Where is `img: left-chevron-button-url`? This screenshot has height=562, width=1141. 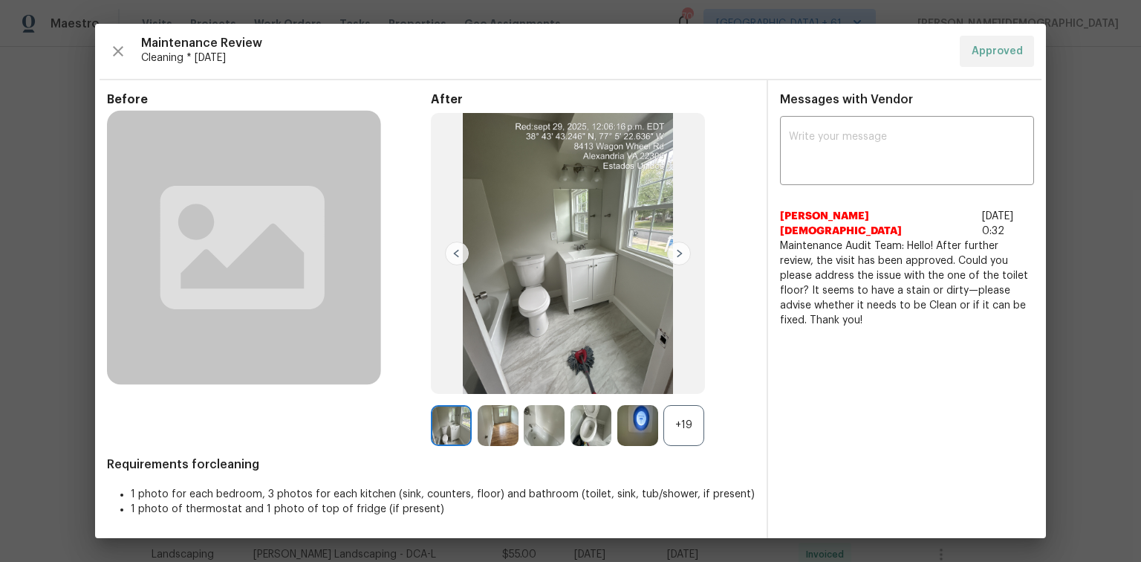 img: left-chevron-button-url is located at coordinates (457, 253).